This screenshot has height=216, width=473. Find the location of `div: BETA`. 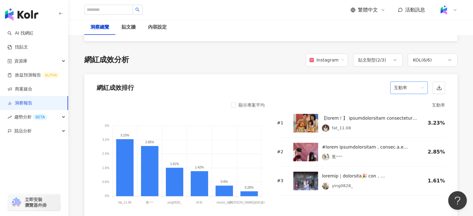

div: BETA is located at coordinates (40, 117).